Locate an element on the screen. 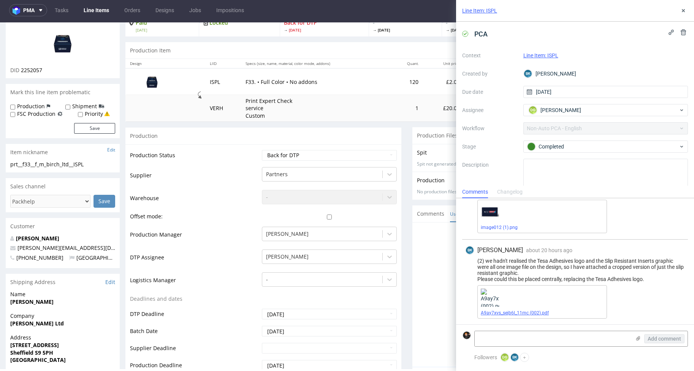  p: Spit is located at coordinates (422, 130).